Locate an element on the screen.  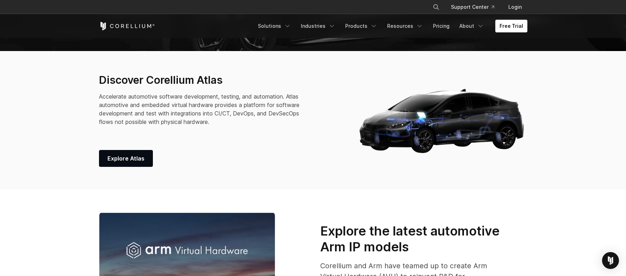
span: Explore Atlas is located at coordinates (126, 159).